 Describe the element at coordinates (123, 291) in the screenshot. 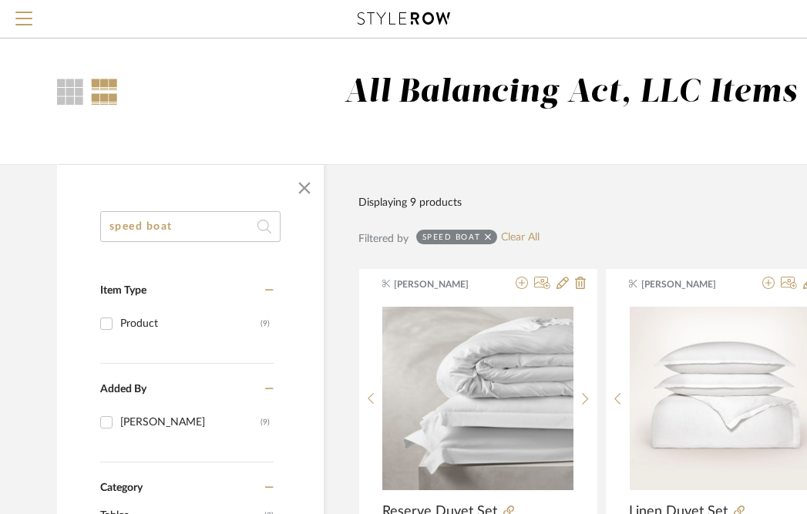

I see `span: Item Type` at that location.